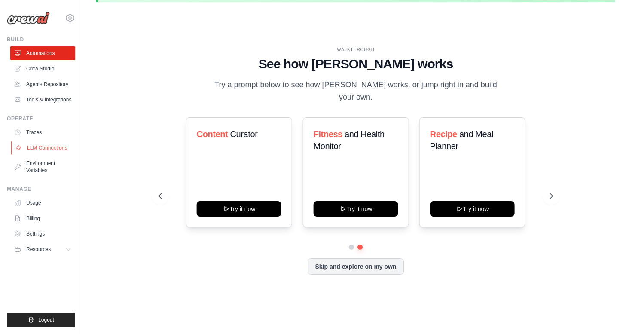 Image resolution: width=629 pixels, height=334 pixels. What do you see at coordinates (443, 134) in the screenshot?
I see `span: Recipe` at bounding box center [443, 134].